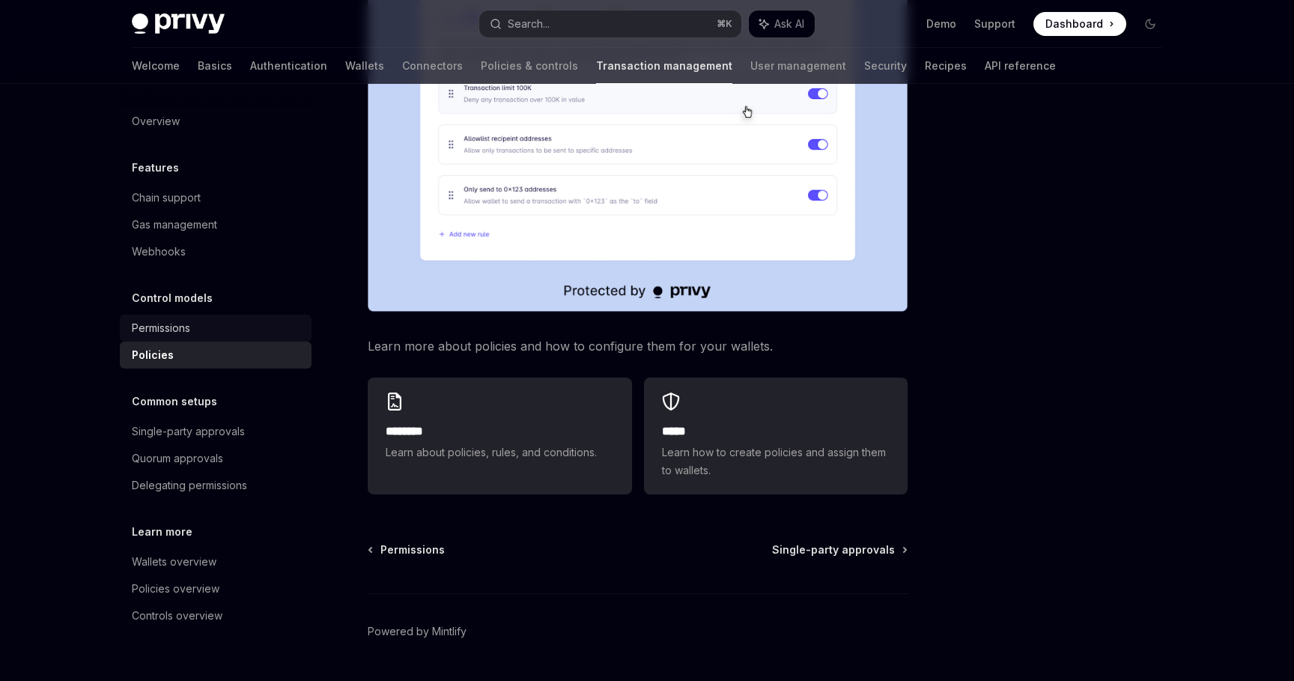  Describe the element at coordinates (174, 562) in the screenshot. I see `div: Wallets overview` at that location.